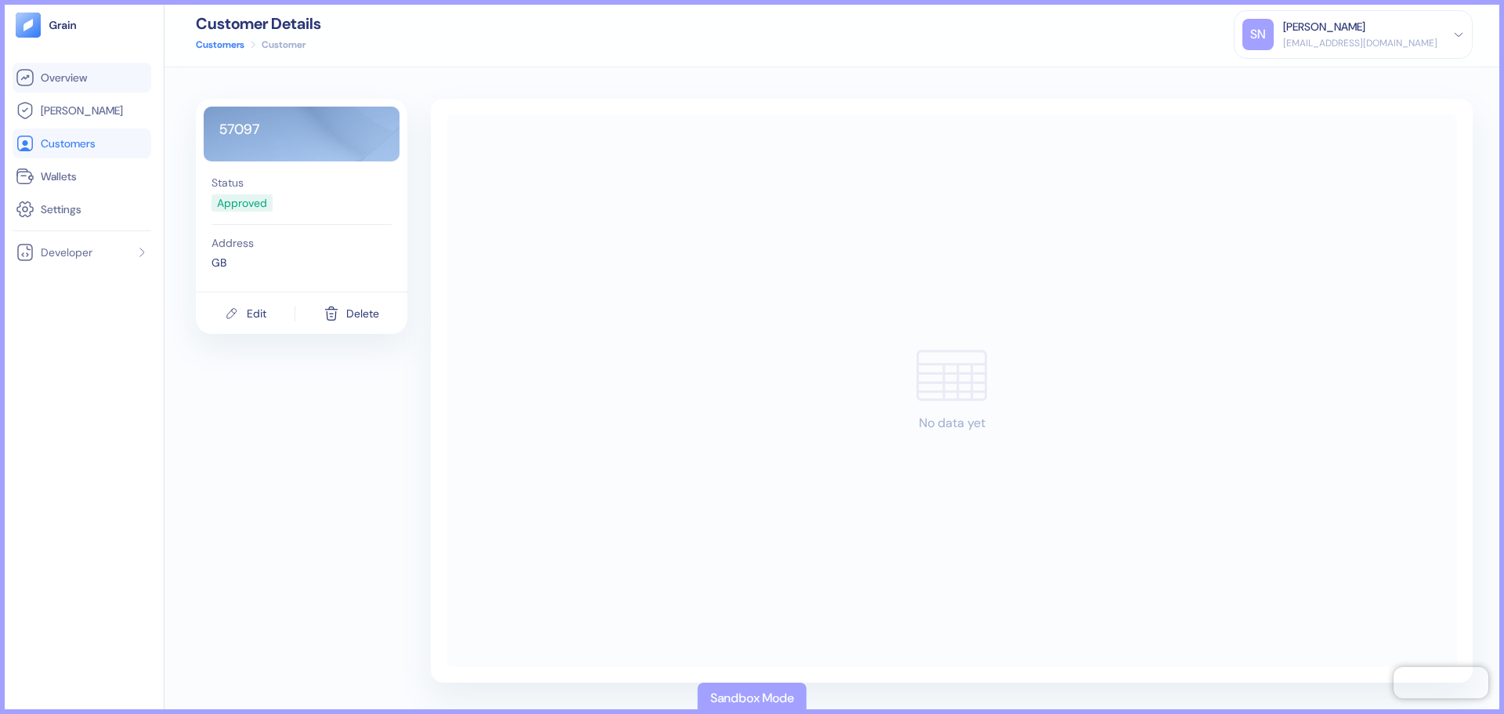  Describe the element at coordinates (259, 24) in the screenshot. I see `div: Customer Details` at that location.